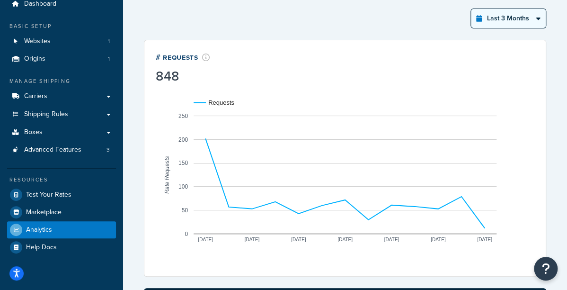  I want to click on a: Help Docs, so click(62, 247).